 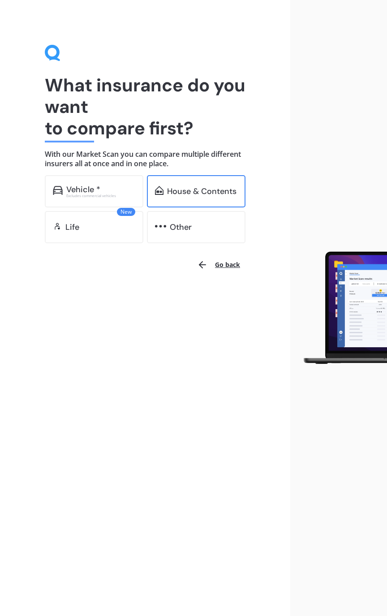 I want to click on div: Other, so click(x=181, y=227).